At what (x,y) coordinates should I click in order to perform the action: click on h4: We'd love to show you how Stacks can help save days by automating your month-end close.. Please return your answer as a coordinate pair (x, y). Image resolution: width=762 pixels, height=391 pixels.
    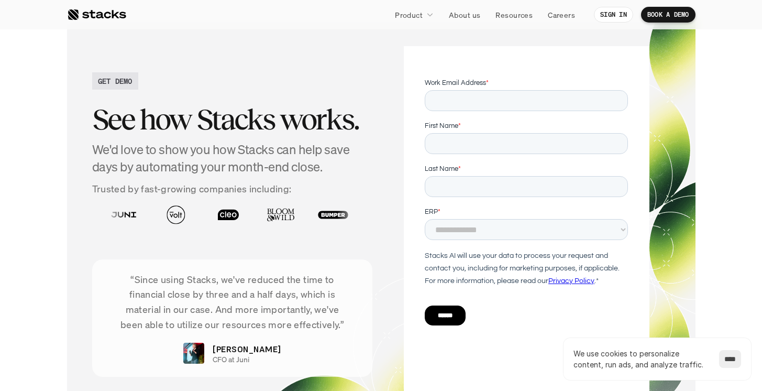
    Looking at the image, I should click on (233, 158).